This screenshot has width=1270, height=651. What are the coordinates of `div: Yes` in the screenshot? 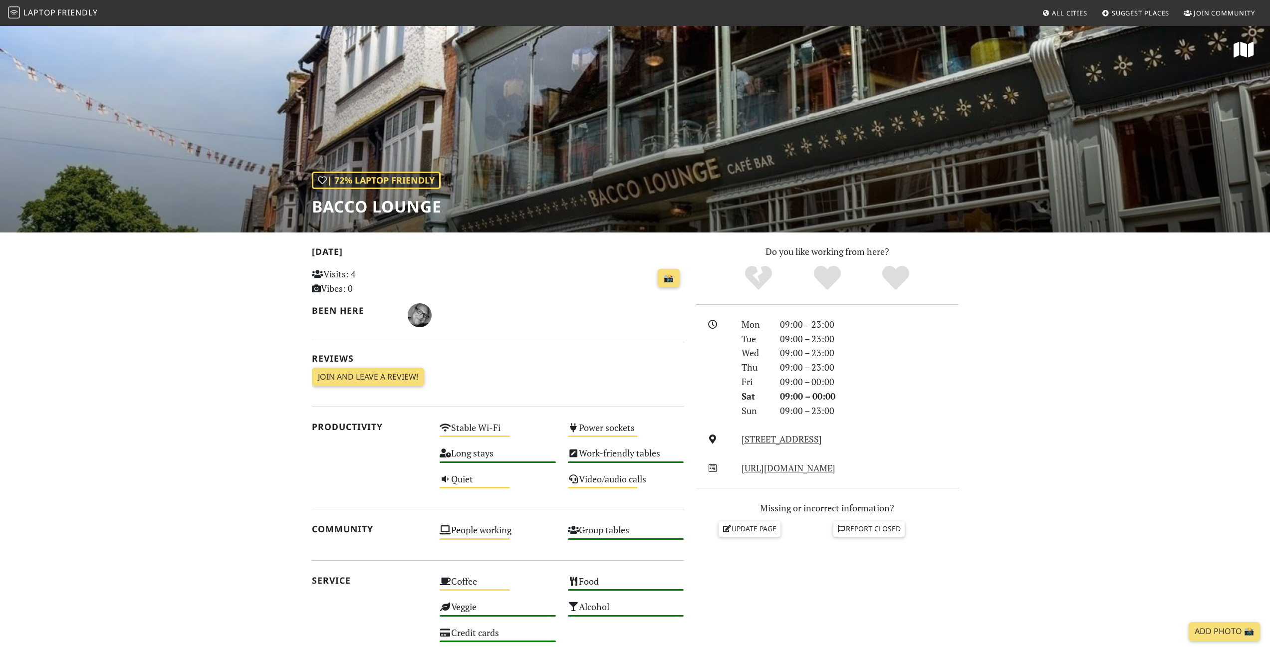 It's located at (827, 278).